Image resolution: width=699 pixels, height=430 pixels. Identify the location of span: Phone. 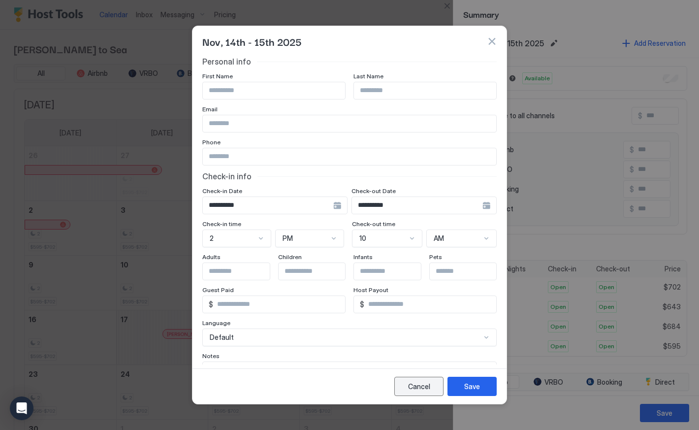
(211, 142).